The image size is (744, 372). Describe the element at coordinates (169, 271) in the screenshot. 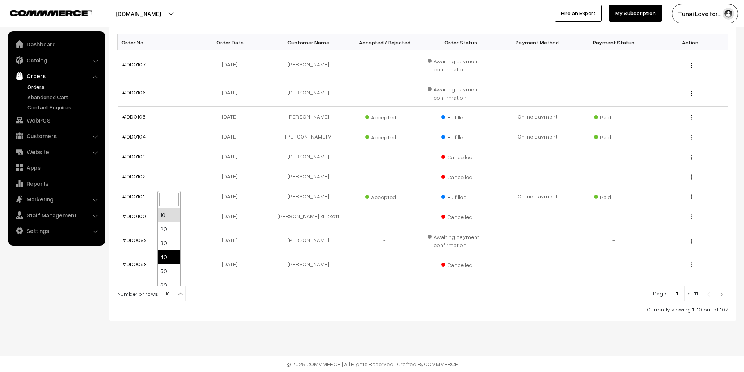

I see `li: 50` at that location.